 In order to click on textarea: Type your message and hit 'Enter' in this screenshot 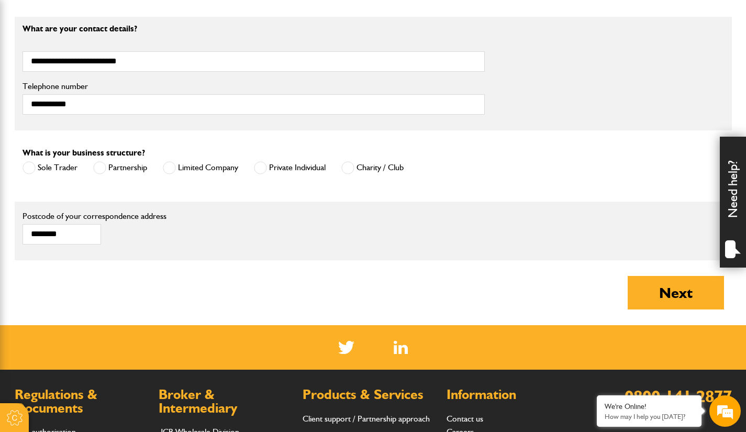, I will do `click(102, 251)`.